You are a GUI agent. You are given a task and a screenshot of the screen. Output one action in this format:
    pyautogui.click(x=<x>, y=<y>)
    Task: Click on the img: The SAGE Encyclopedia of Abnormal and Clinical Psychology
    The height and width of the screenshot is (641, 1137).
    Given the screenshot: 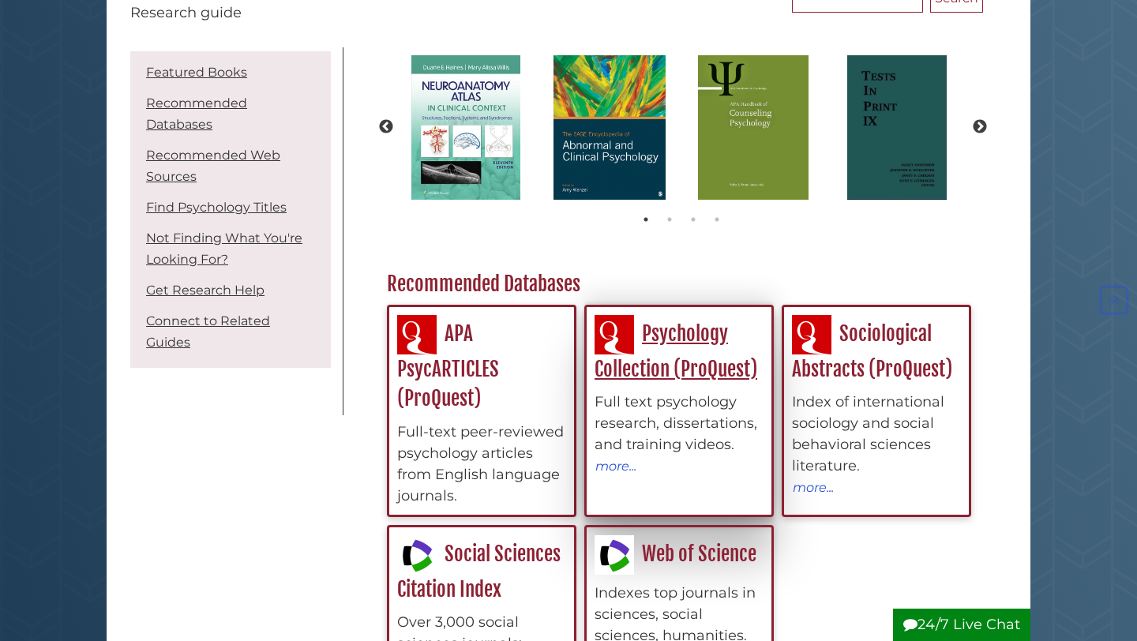 What is the action you would take?
    pyautogui.click(x=609, y=127)
    